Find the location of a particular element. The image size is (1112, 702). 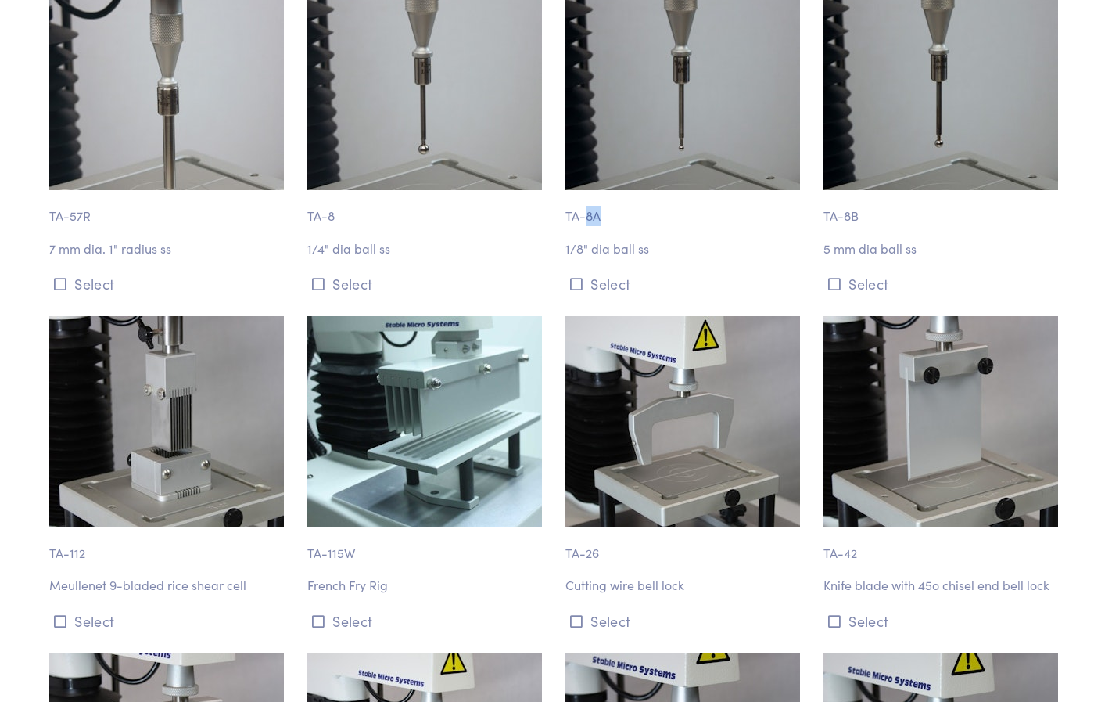

p: TA-115W is located at coordinates (427, 545).